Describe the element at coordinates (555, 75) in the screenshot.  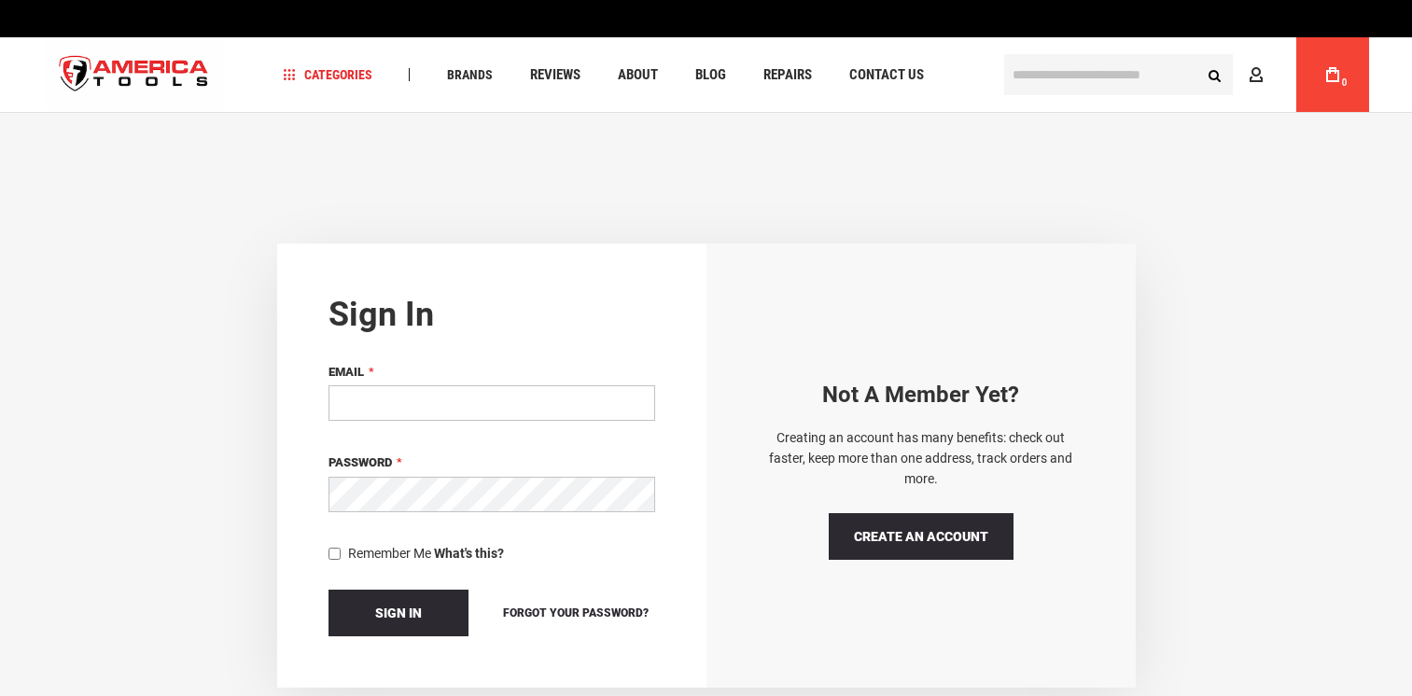
I see `span: Reviews` at that location.